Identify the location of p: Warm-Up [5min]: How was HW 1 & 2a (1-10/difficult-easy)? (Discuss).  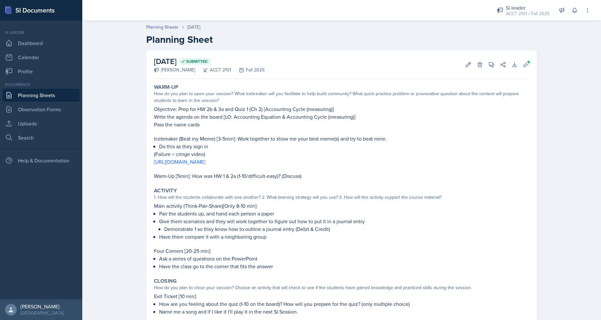
(342, 176).